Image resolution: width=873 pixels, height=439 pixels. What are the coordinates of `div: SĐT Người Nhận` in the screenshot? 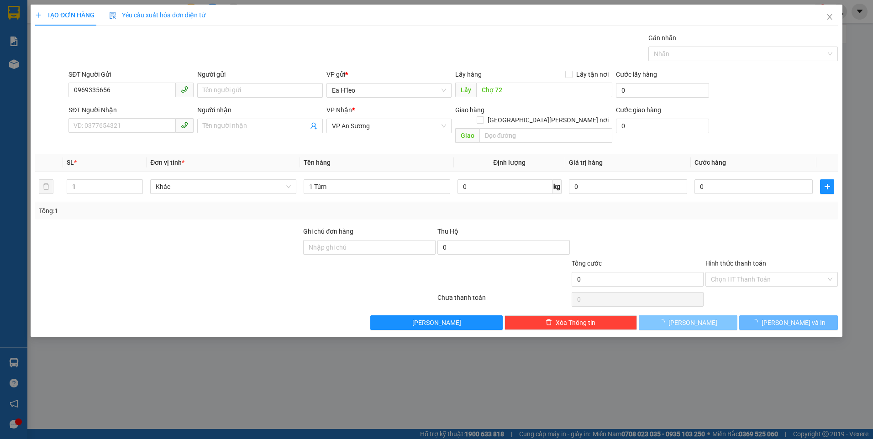 It's located at (131, 110).